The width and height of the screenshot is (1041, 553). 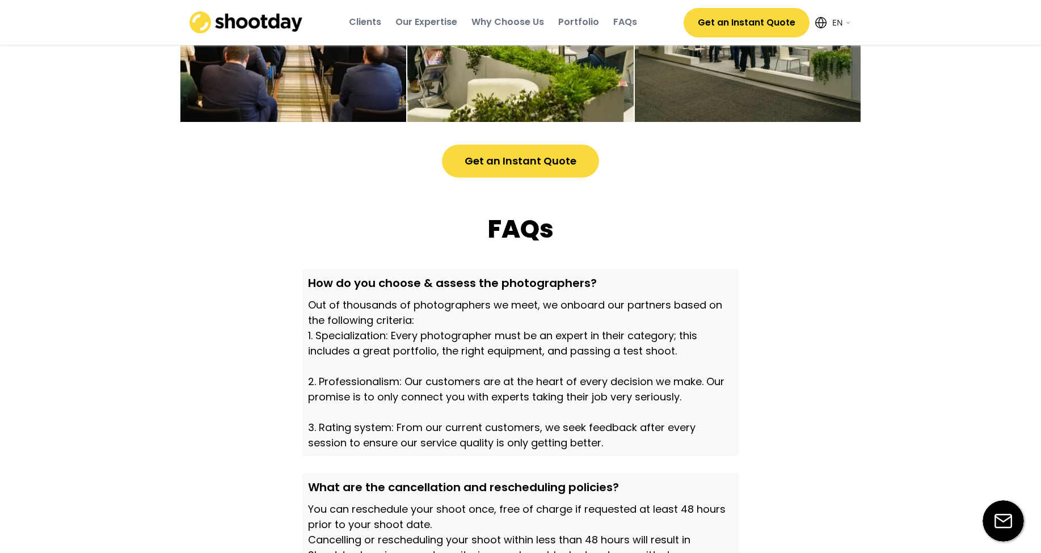 I want to click on div: How do you choose & assess the photographers?, so click(x=521, y=283).